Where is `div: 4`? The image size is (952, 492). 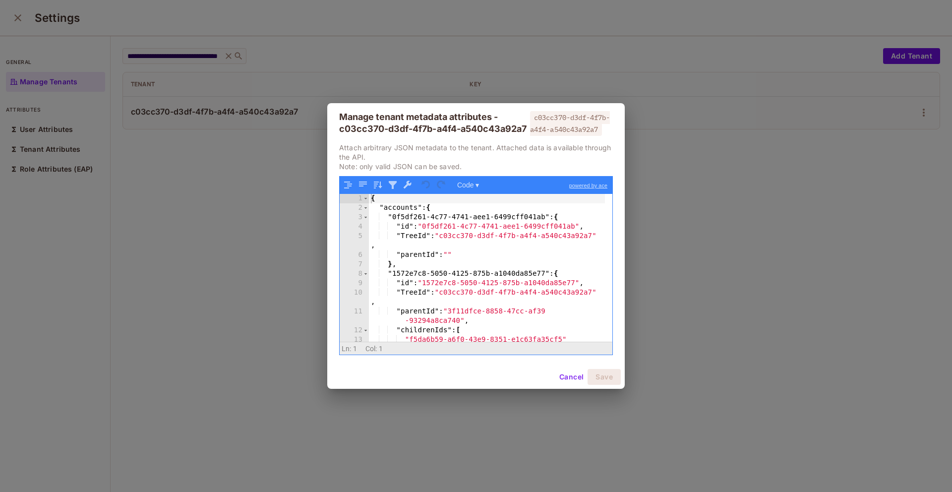 div: 4 is located at coordinates (354, 226).